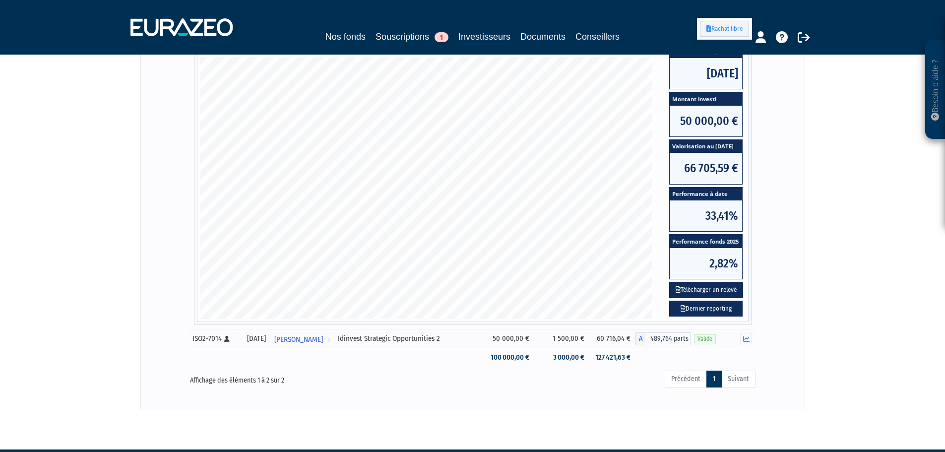  What do you see at coordinates (663, 339) in the screenshot?
I see `div: A - Idinvest Strategic Opportunities 2` at bounding box center [663, 339].